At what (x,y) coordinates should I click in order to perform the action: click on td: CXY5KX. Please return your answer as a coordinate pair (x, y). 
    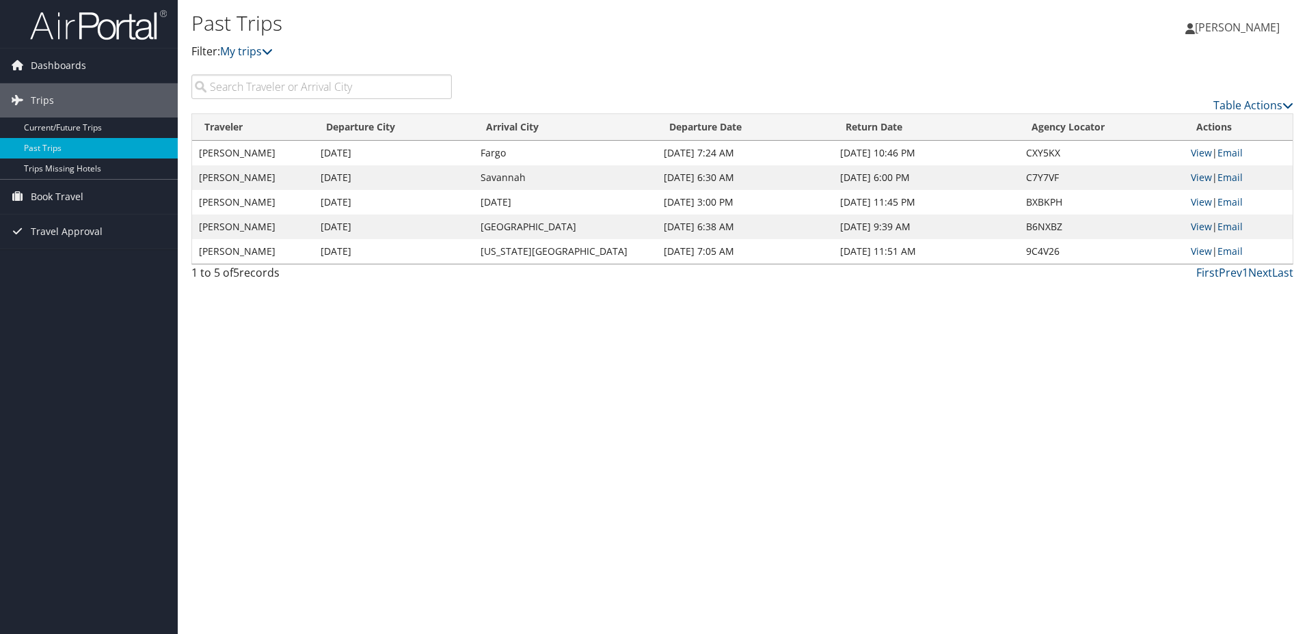
    Looking at the image, I should click on (1101, 153).